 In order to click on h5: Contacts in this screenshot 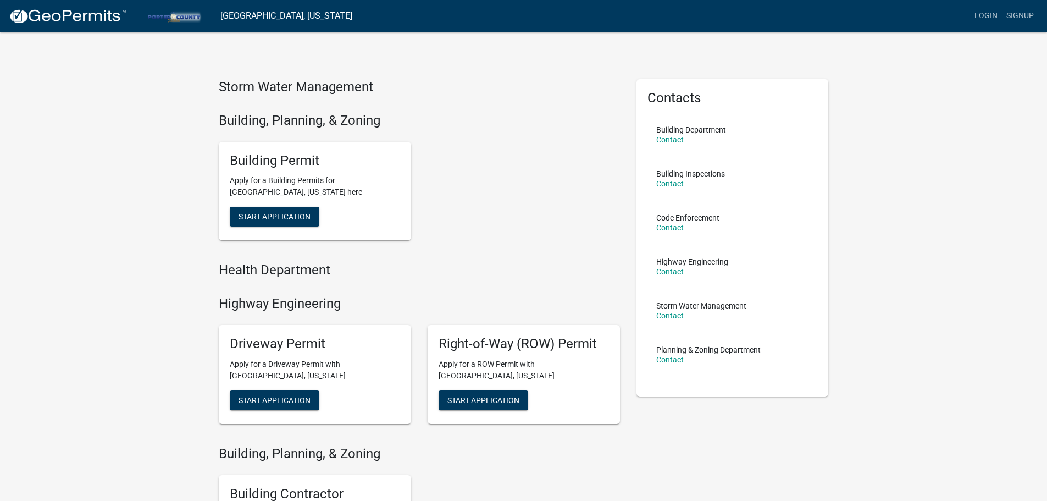, I will do `click(732, 98)`.